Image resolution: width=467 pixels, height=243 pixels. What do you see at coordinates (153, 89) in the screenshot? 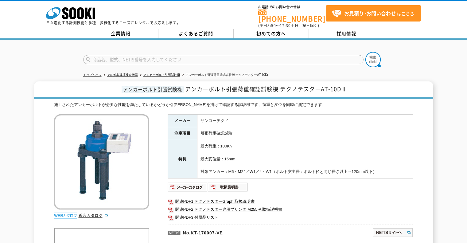
I see `span: アンカーボルト引張試験機` at bounding box center [153, 89].